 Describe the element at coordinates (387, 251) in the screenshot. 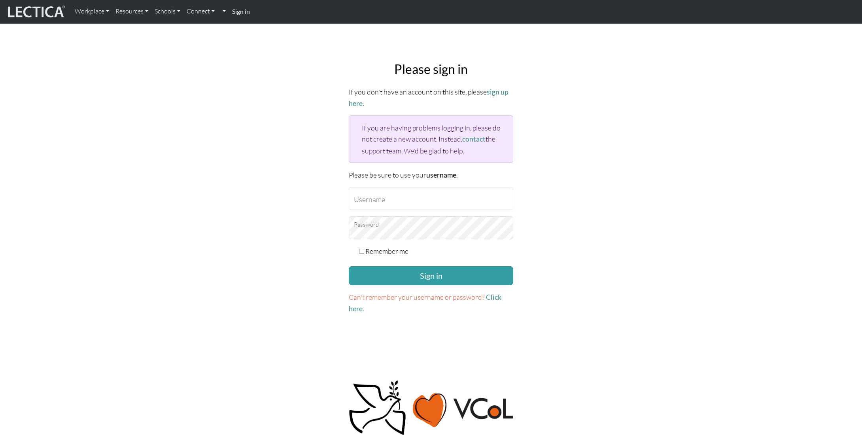

I see `label: Remember me` at that location.